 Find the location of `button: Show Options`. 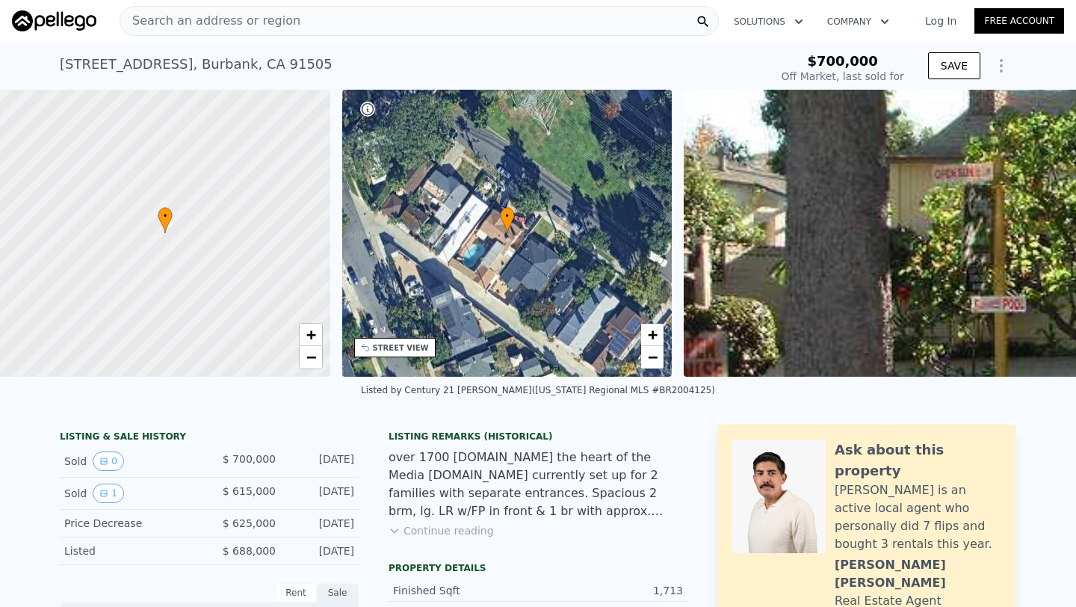

button: Show Options is located at coordinates (1001, 66).